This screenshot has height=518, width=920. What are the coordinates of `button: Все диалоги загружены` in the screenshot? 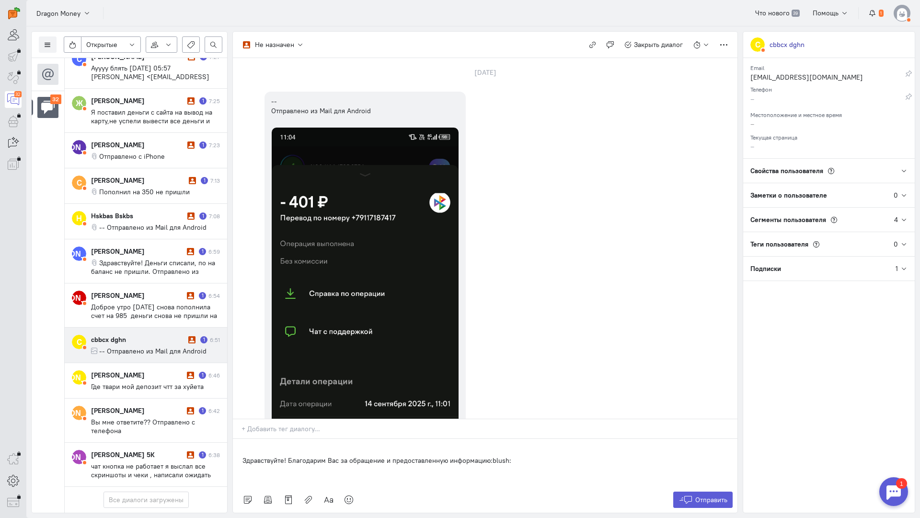 It's located at (146, 499).